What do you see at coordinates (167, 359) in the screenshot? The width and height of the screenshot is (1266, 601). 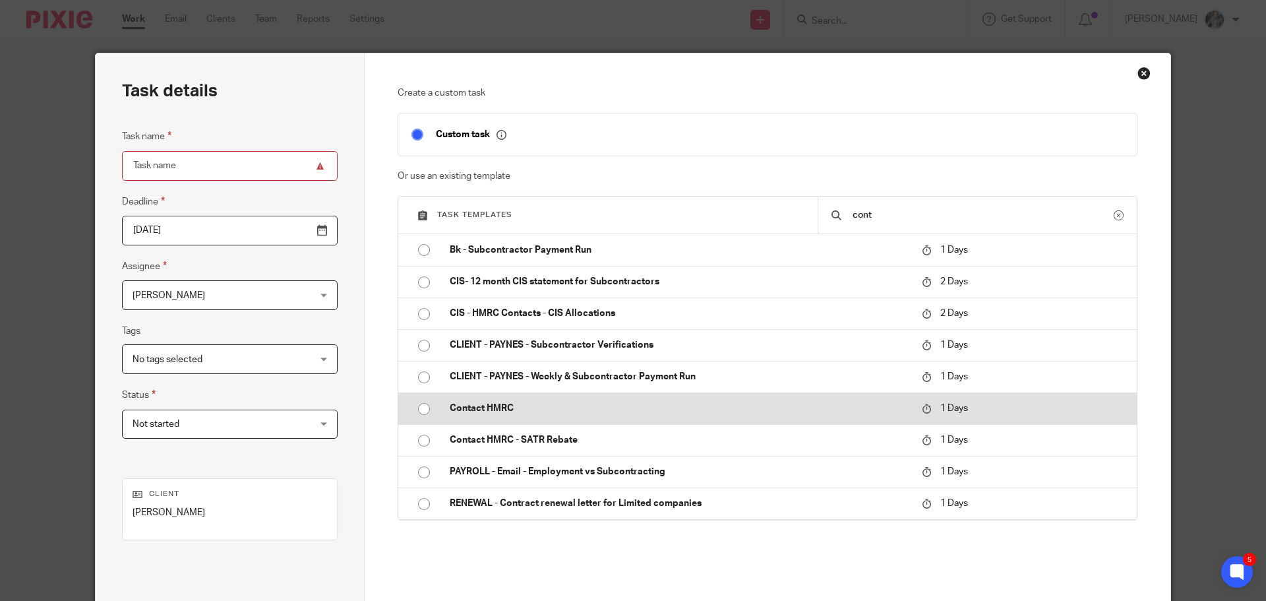 I see `span: No tags selected` at bounding box center [167, 359].